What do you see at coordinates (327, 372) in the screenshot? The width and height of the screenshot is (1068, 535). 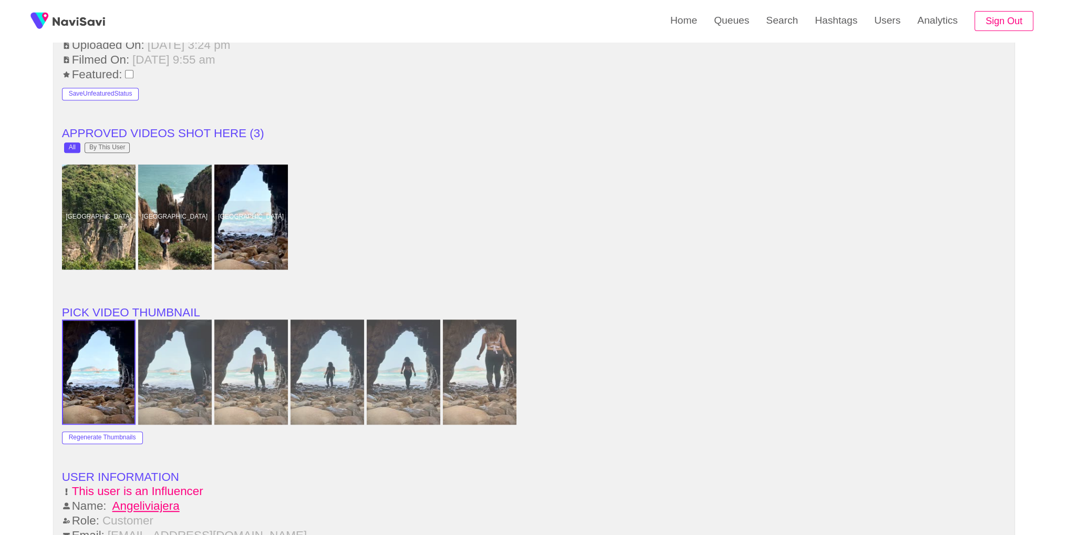 I see `img: Bluff Island thumbnail 4` at bounding box center [327, 372].